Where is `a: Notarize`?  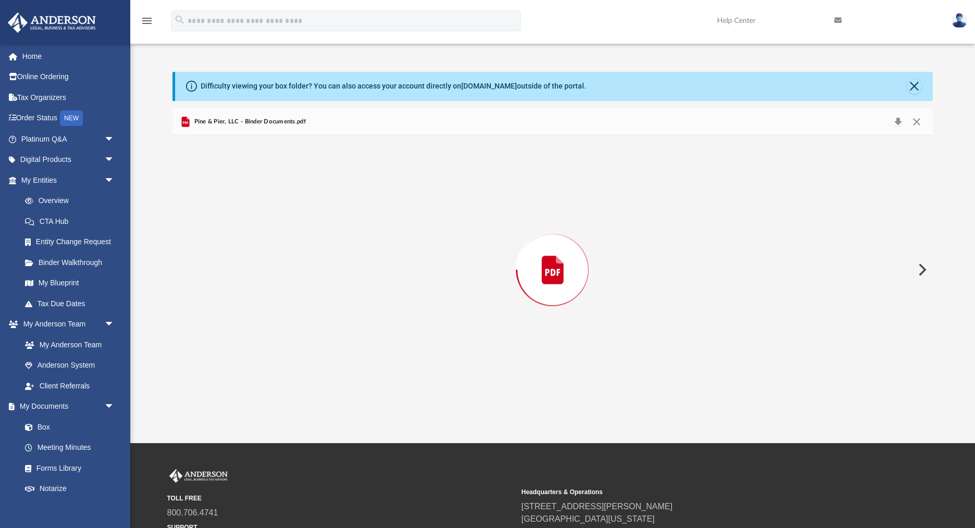
a: Notarize is located at coordinates (70, 489).